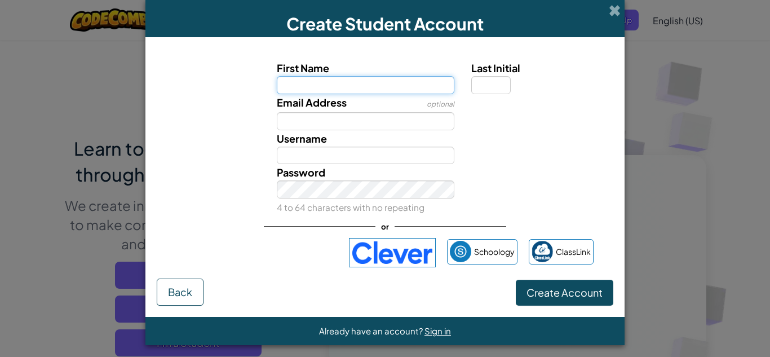 This screenshot has width=770, height=357. I want to click on span: Back, so click(180, 291).